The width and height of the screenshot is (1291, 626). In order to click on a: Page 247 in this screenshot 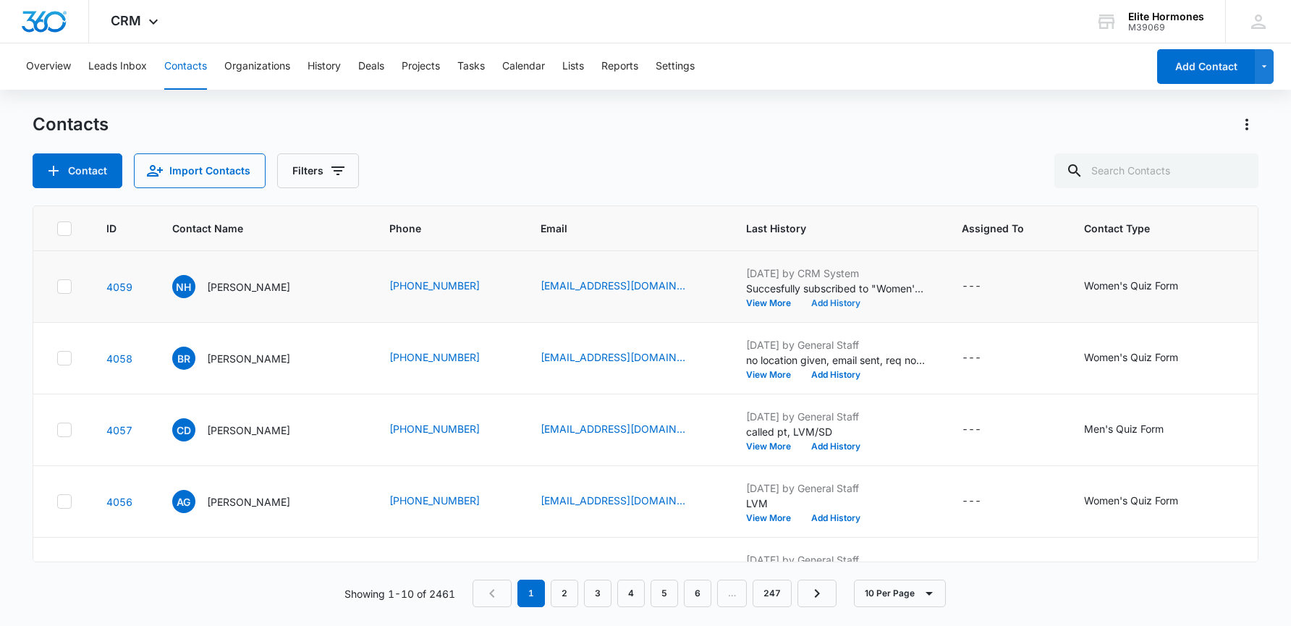, I will do `click(772, 593)`.